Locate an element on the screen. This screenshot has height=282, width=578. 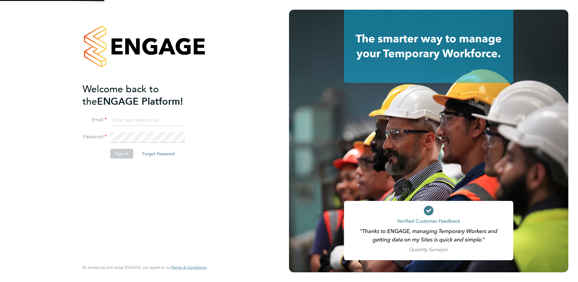
h2: ENGAGE Platform! is located at coordinates (142, 95).